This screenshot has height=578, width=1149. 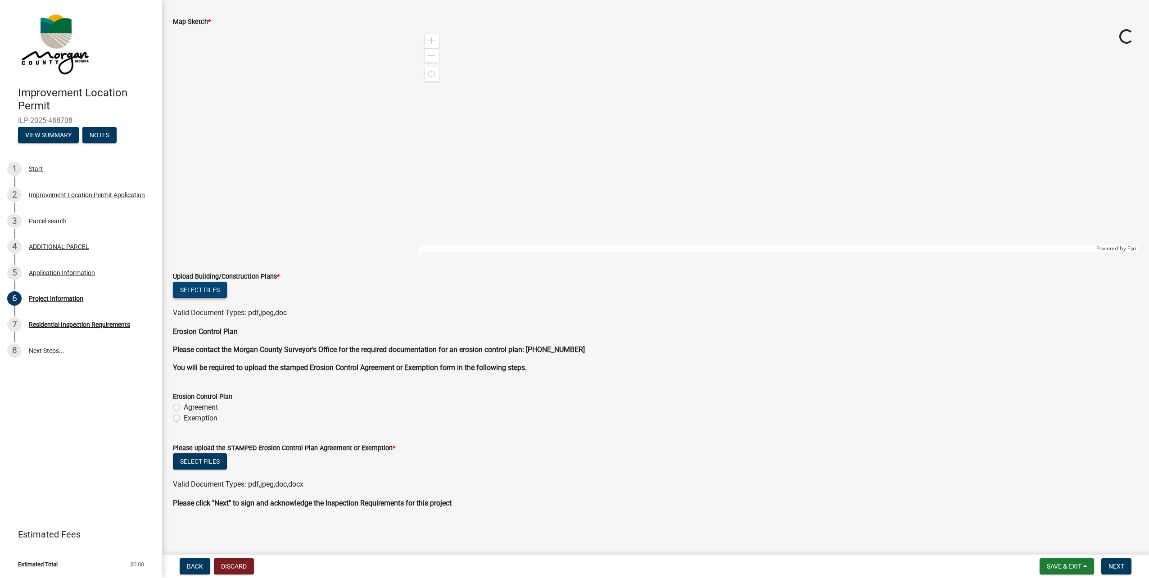 I want to click on div: Powered by, so click(x=1116, y=248).